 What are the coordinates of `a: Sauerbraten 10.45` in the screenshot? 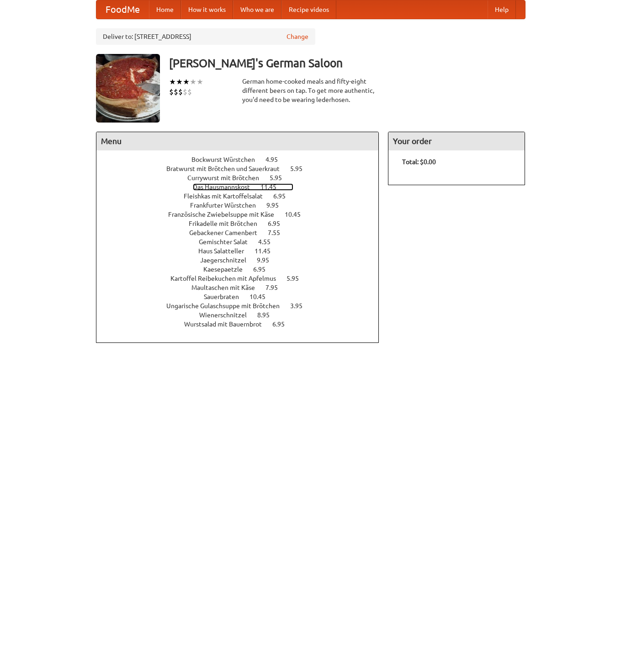 It's located at (243, 297).